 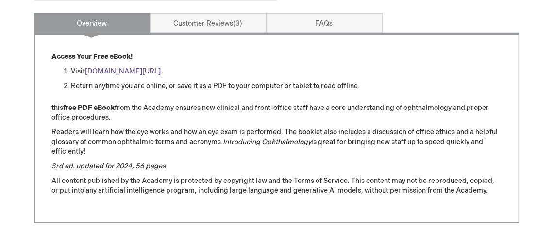 What do you see at coordinates (238, 23) in the screenshot?
I see `span: 3` at bounding box center [238, 23].